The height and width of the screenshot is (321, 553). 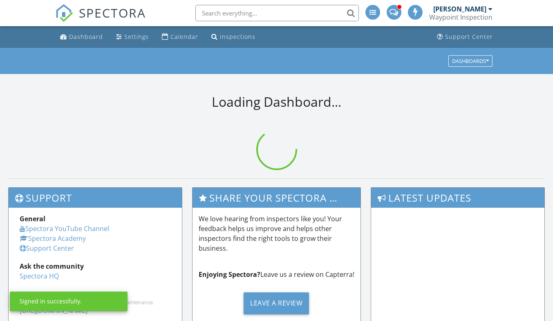 I want to click on div: Settings, so click(x=137, y=36).